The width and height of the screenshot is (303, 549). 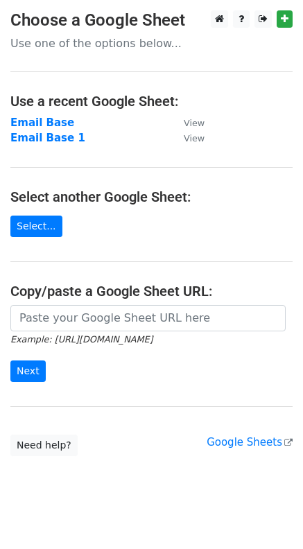 I want to click on strong: Email Base 1, so click(x=48, y=138).